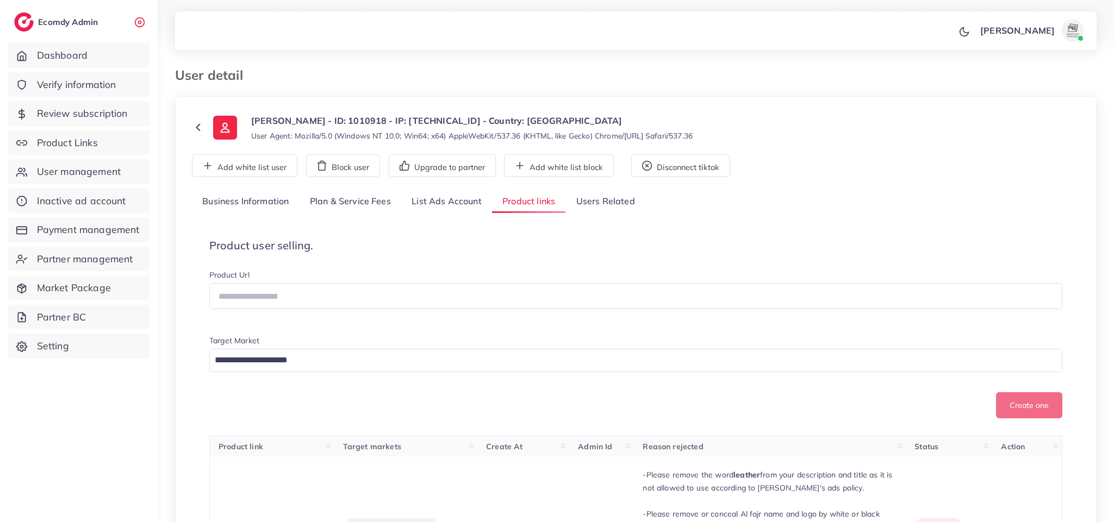 Image resolution: width=1114 pixels, height=522 pixels. Describe the element at coordinates (79, 230) in the screenshot. I see `a: Payment management` at that location.